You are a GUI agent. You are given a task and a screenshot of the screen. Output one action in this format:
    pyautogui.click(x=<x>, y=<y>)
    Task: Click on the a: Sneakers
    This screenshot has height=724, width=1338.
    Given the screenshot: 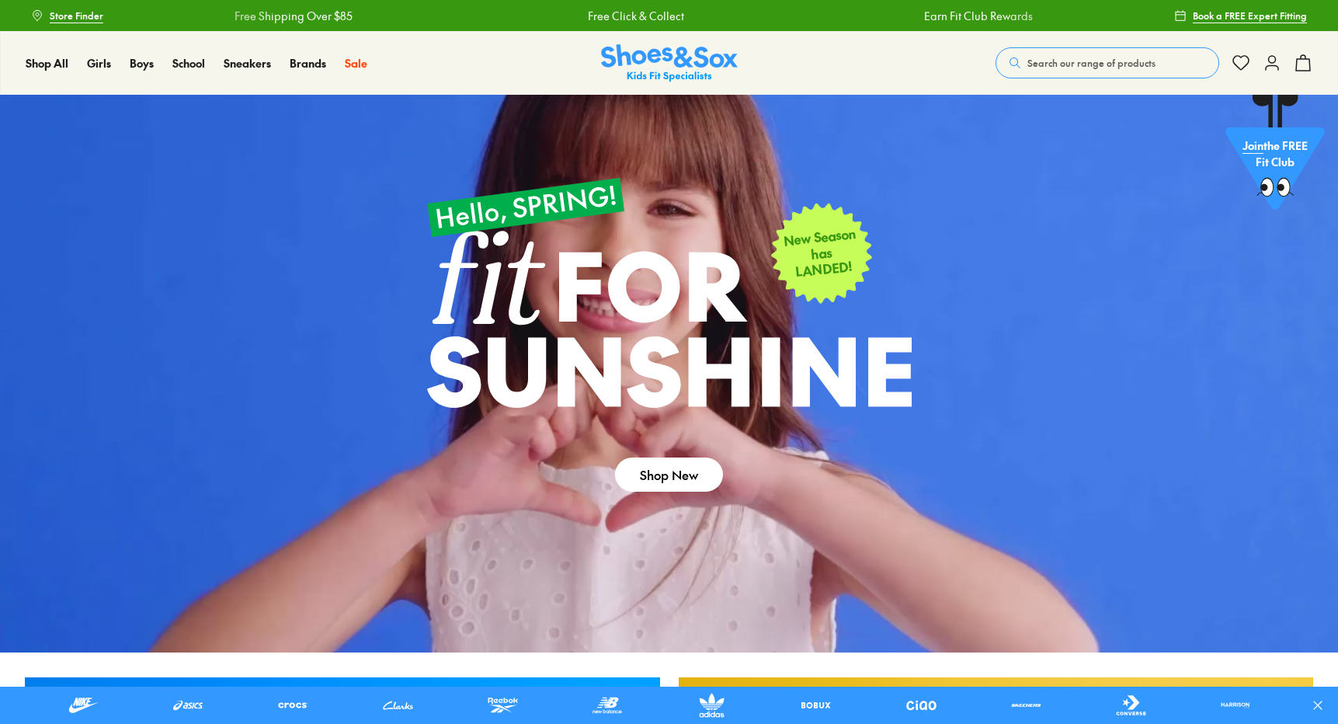 What is the action you would take?
    pyautogui.click(x=247, y=63)
    